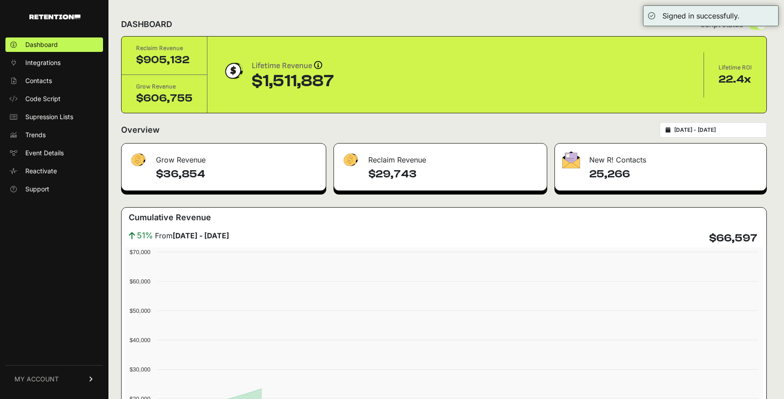  I want to click on span: Integrations, so click(43, 63).